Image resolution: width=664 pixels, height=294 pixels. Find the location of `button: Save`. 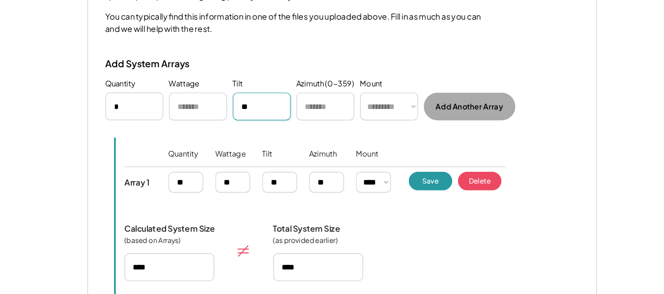

button: Save is located at coordinates (407, 169).